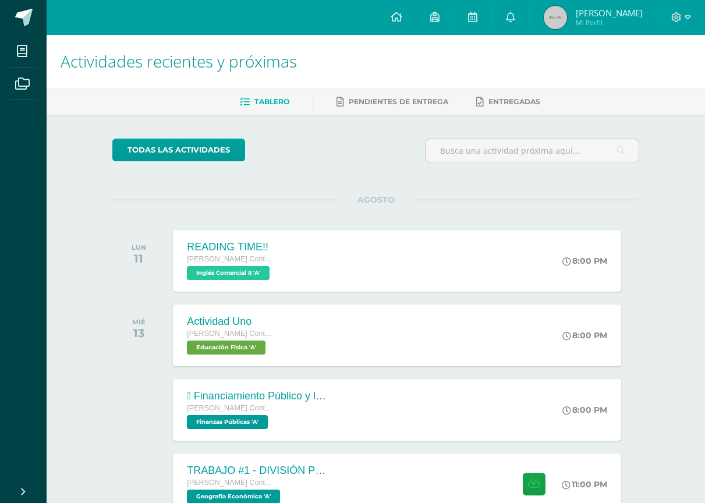 This screenshot has height=503, width=705. What do you see at coordinates (508, 102) in the screenshot?
I see `a: Entregadas` at bounding box center [508, 102].